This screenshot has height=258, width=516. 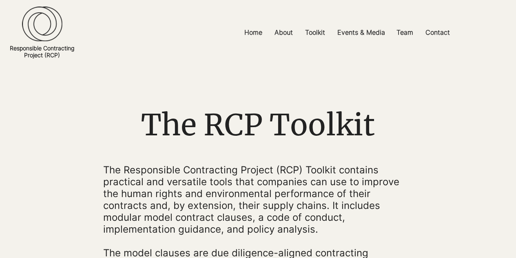 I want to click on p: About, so click(x=284, y=32).